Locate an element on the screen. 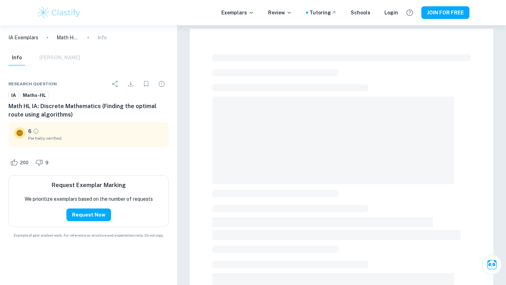 The height and width of the screenshot is (285, 506). button: Info is located at coordinates (17, 58).